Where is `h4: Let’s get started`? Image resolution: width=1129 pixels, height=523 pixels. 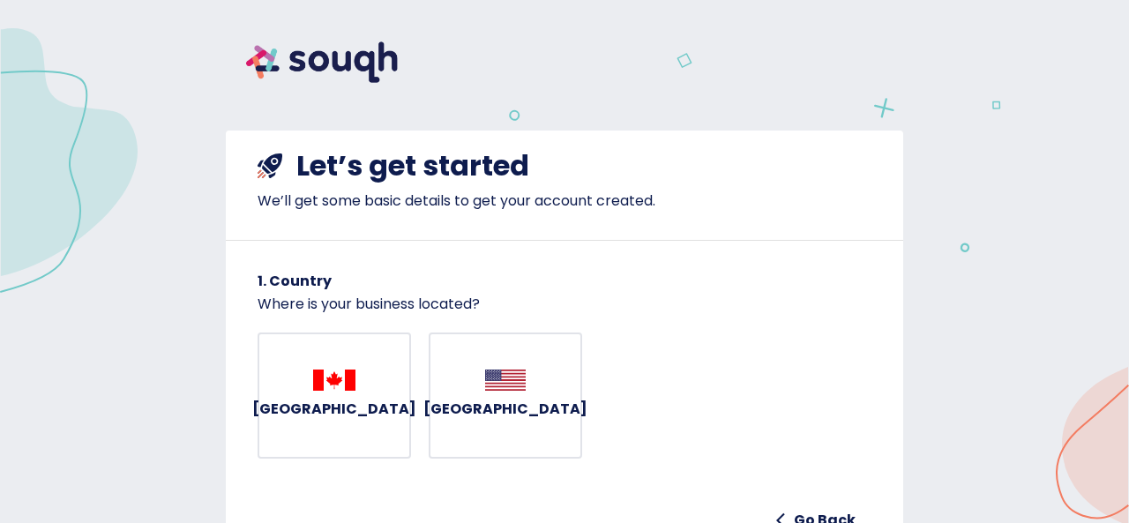
h4: Let’s get started is located at coordinates (413, 166).